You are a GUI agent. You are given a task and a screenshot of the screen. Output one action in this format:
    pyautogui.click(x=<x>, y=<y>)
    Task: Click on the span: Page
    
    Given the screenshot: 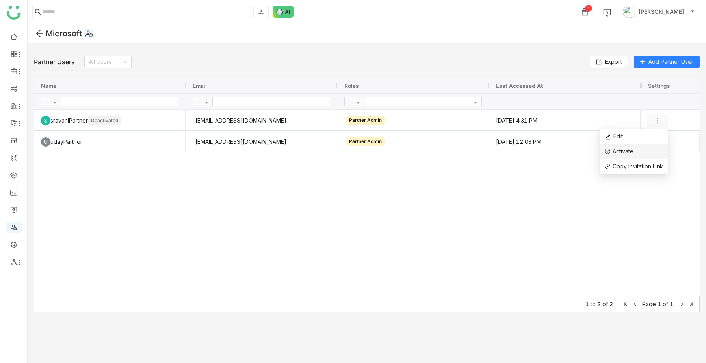 What is the action you would take?
    pyautogui.click(x=649, y=304)
    